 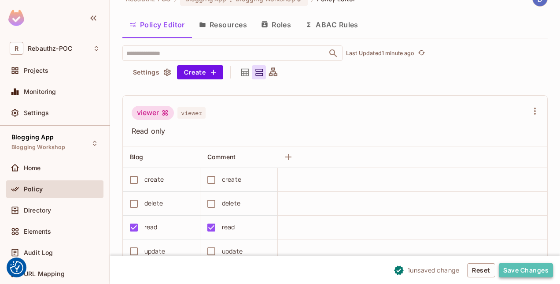 I want to click on span: URL Mapping, so click(x=44, y=273).